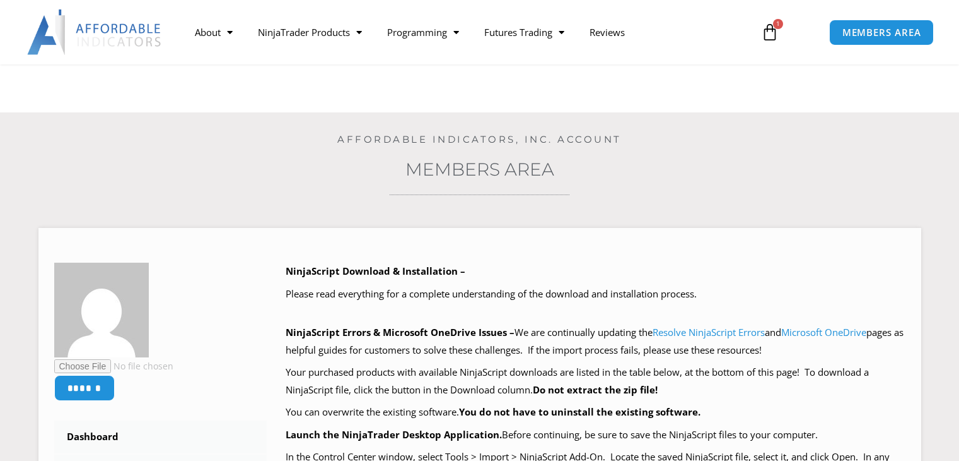 The height and width of the screenshot is (461, 959). I want to click on a: Members Area, so click(480, 169).